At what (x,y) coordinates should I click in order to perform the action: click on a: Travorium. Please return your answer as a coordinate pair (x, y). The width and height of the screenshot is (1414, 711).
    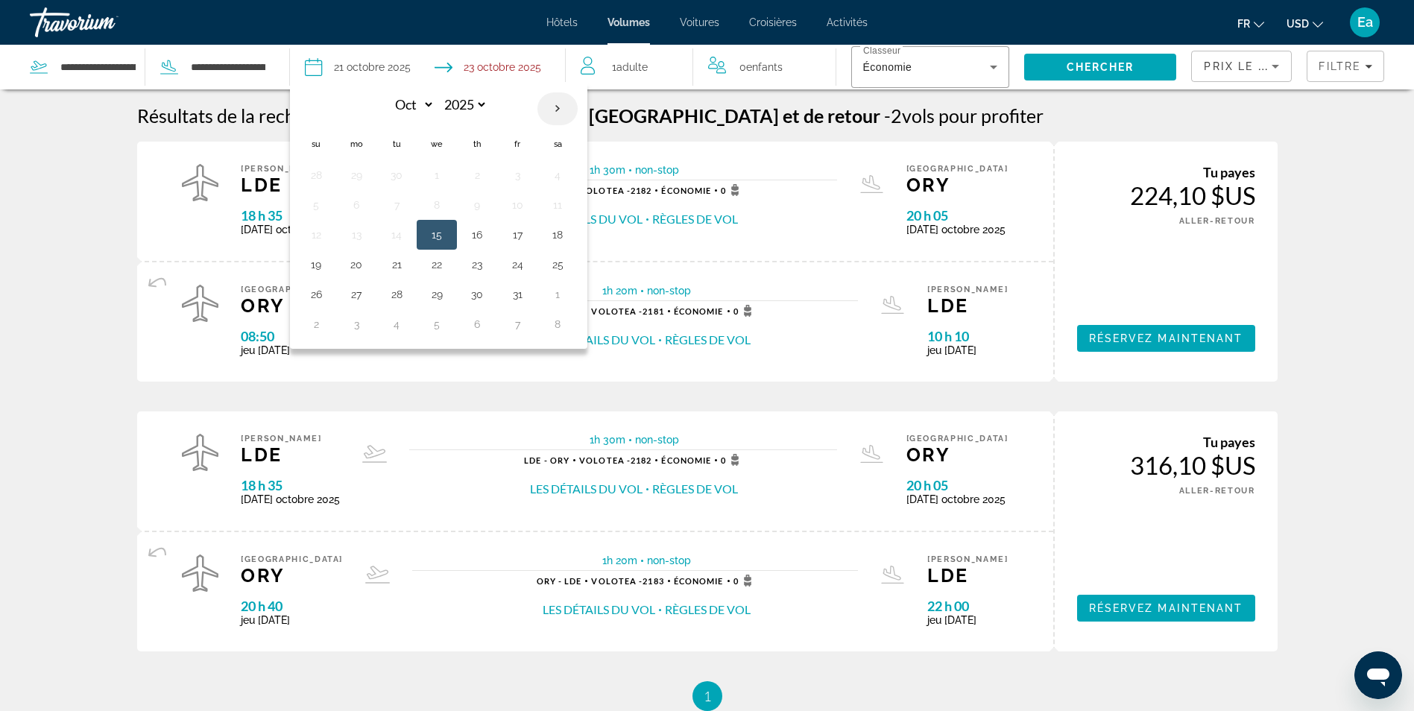
    Looking at the image, I should click on (104, 22).